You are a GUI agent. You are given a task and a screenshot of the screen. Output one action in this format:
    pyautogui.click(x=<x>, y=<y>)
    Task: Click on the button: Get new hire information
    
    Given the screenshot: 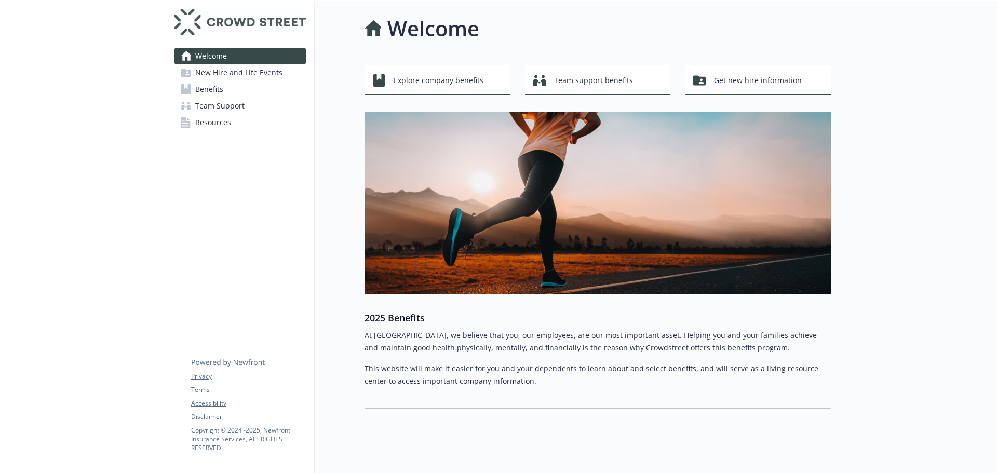 What is the action you would take?
    pyautogui.click(x=758, y=80)
    